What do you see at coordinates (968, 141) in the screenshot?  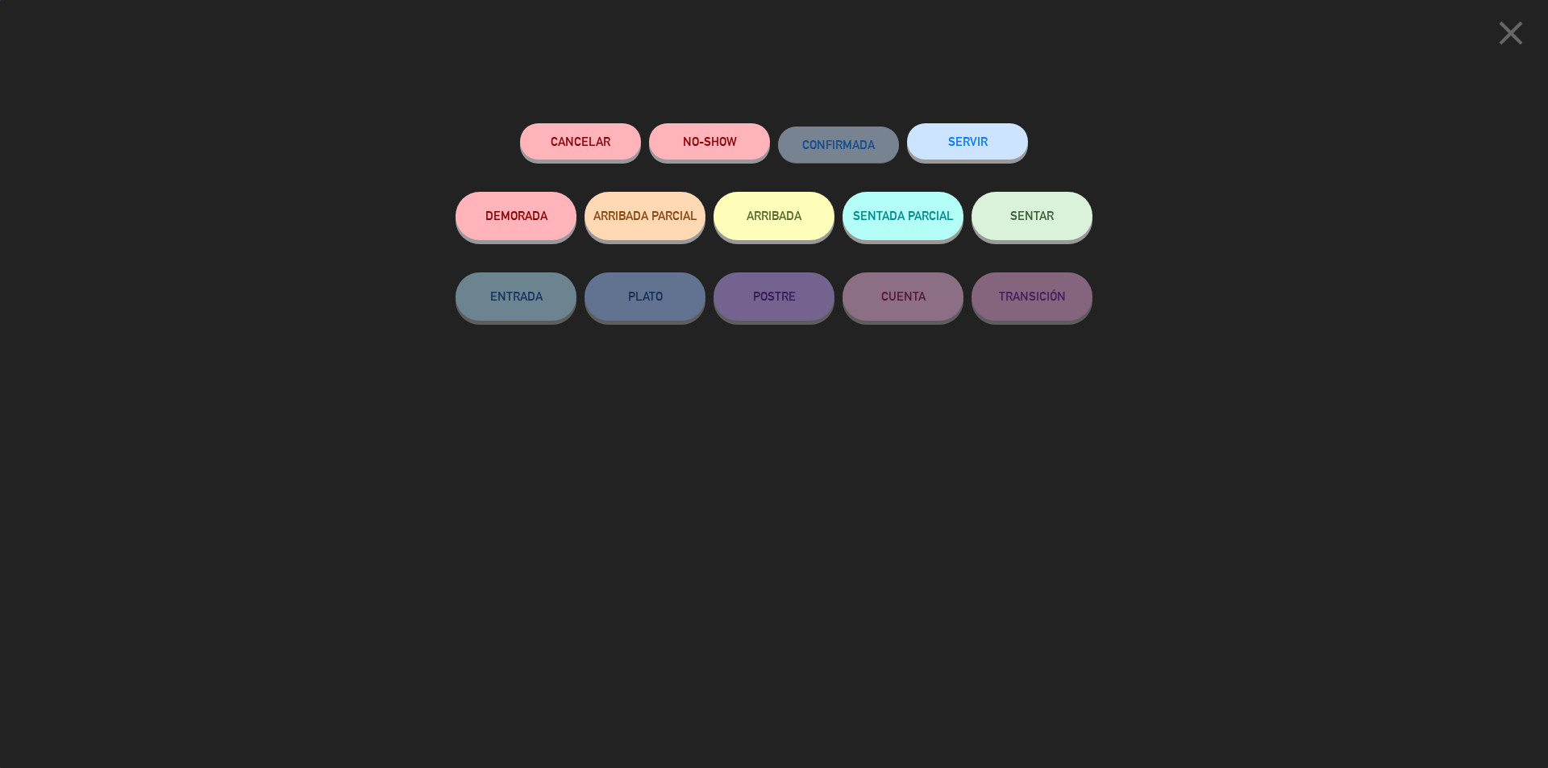 I see `button: SERVIR` at bounding box center [968, 141].